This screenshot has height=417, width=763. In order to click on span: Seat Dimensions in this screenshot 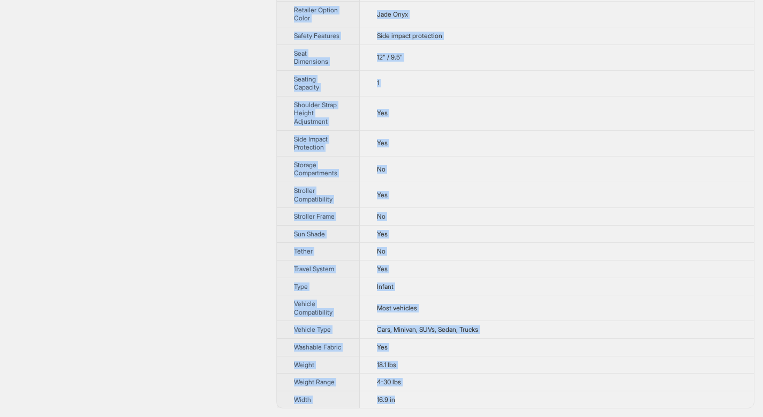, I will do `click(311, 57)`.